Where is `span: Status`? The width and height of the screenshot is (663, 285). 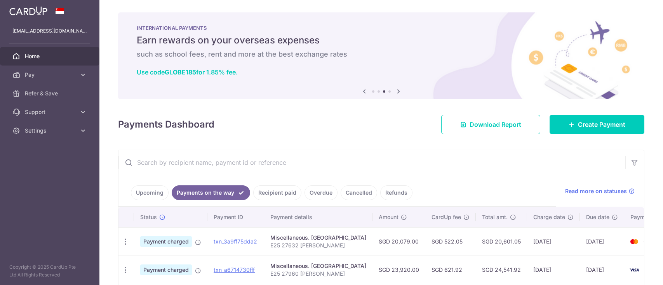
span: Status is located at coordinates (148, 217).